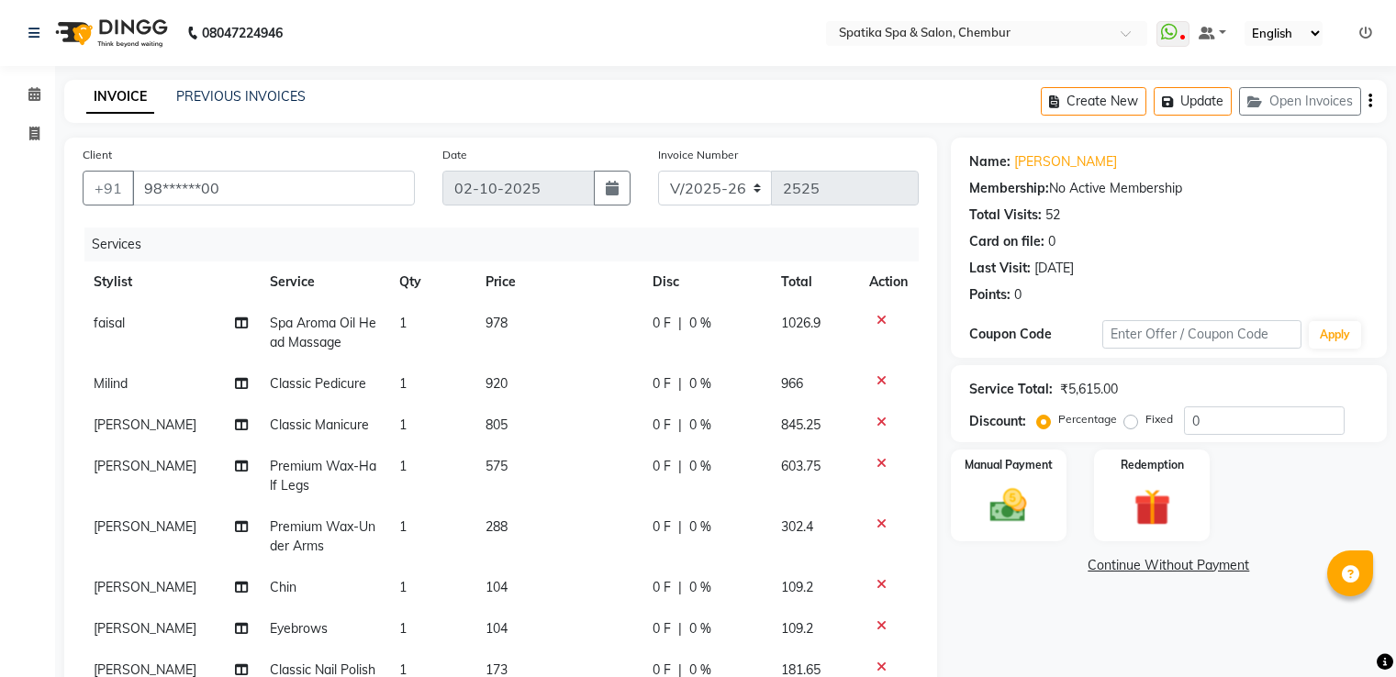  Describe the element at coordinates (1011, 389) in the screenshot. I see `div: Service Total:` at that location.